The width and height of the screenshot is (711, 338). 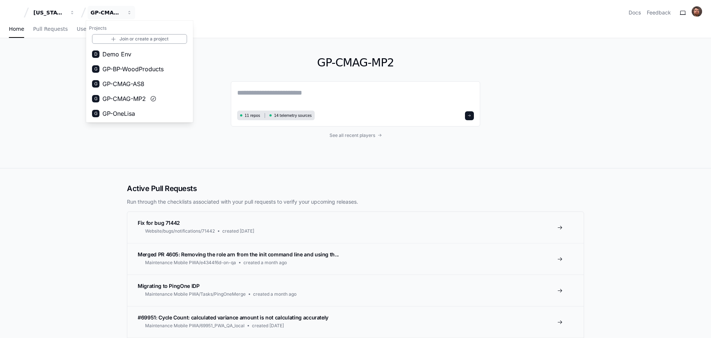 I want to click on button: GP-CMAG-MP2, so click(x=111, y=13).